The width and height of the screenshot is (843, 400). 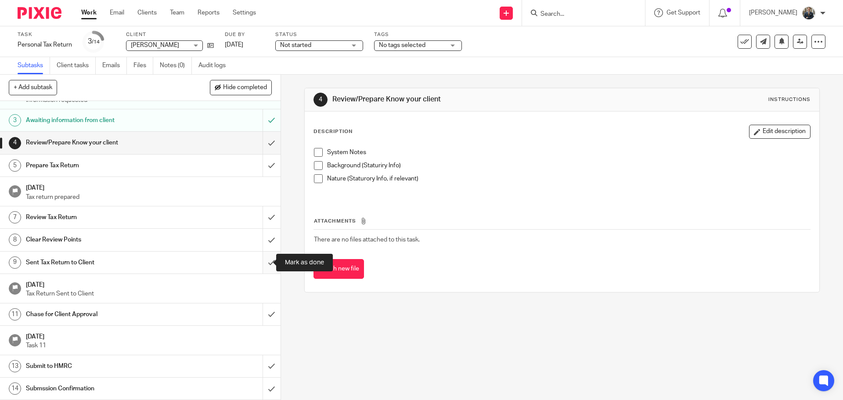 What do you see at coordinates (33, 87) in the screenshot?
I see `button: + Add subtask` at bounding box center [33, 87].